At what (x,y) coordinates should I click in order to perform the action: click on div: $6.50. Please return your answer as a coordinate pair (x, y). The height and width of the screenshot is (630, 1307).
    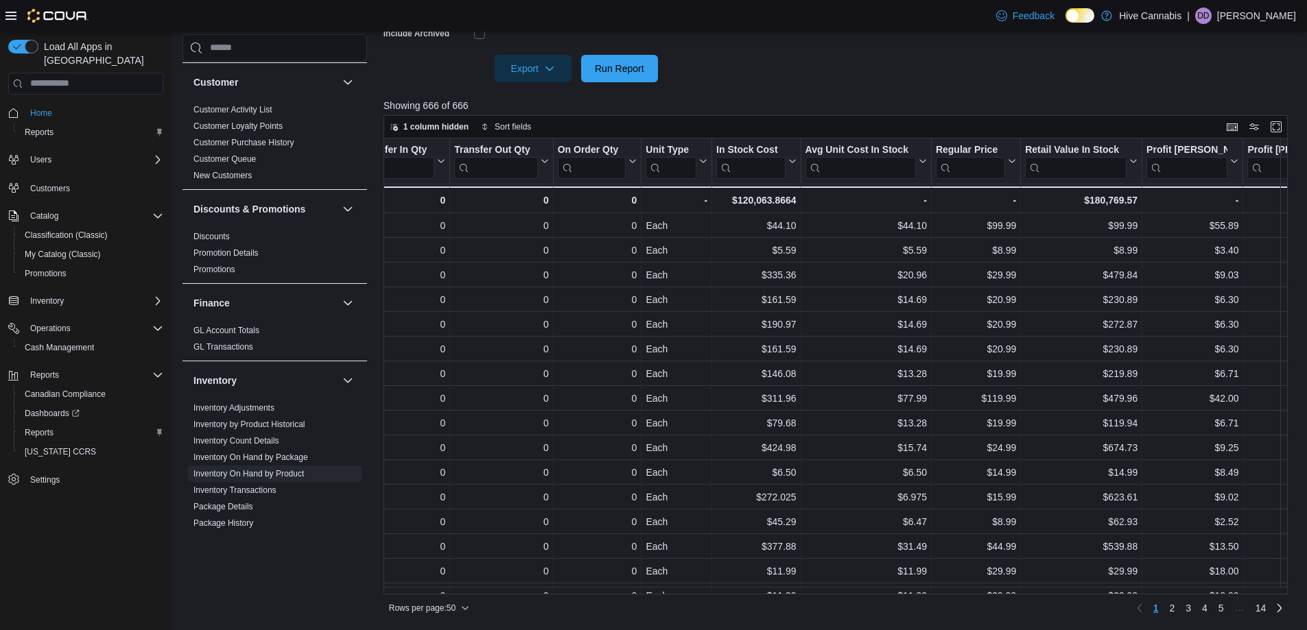
    Looking at the image, I should click on (865, 473).